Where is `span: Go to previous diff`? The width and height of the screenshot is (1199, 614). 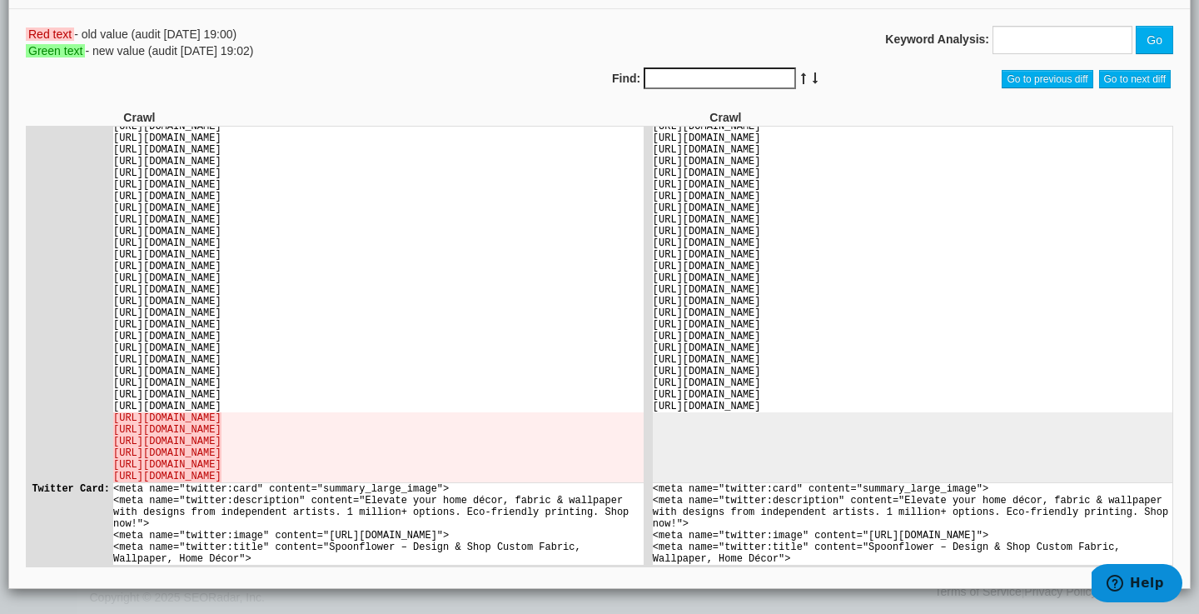
span: Go to previous diff is located at coordinates (1047, 79).